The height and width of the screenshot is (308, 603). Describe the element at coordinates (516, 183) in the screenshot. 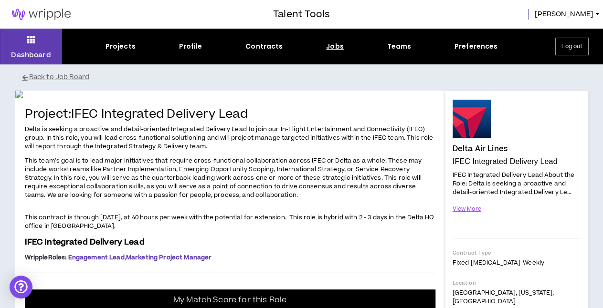

I see `p: IFEC Integrated Delivery Lead About the Role: Delta is seeking a proactive and detail-oriented In...` at that location.